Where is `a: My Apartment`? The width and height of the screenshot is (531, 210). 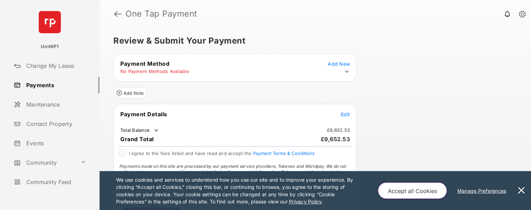
a: My Apartment is located at coordinates (44, 201).